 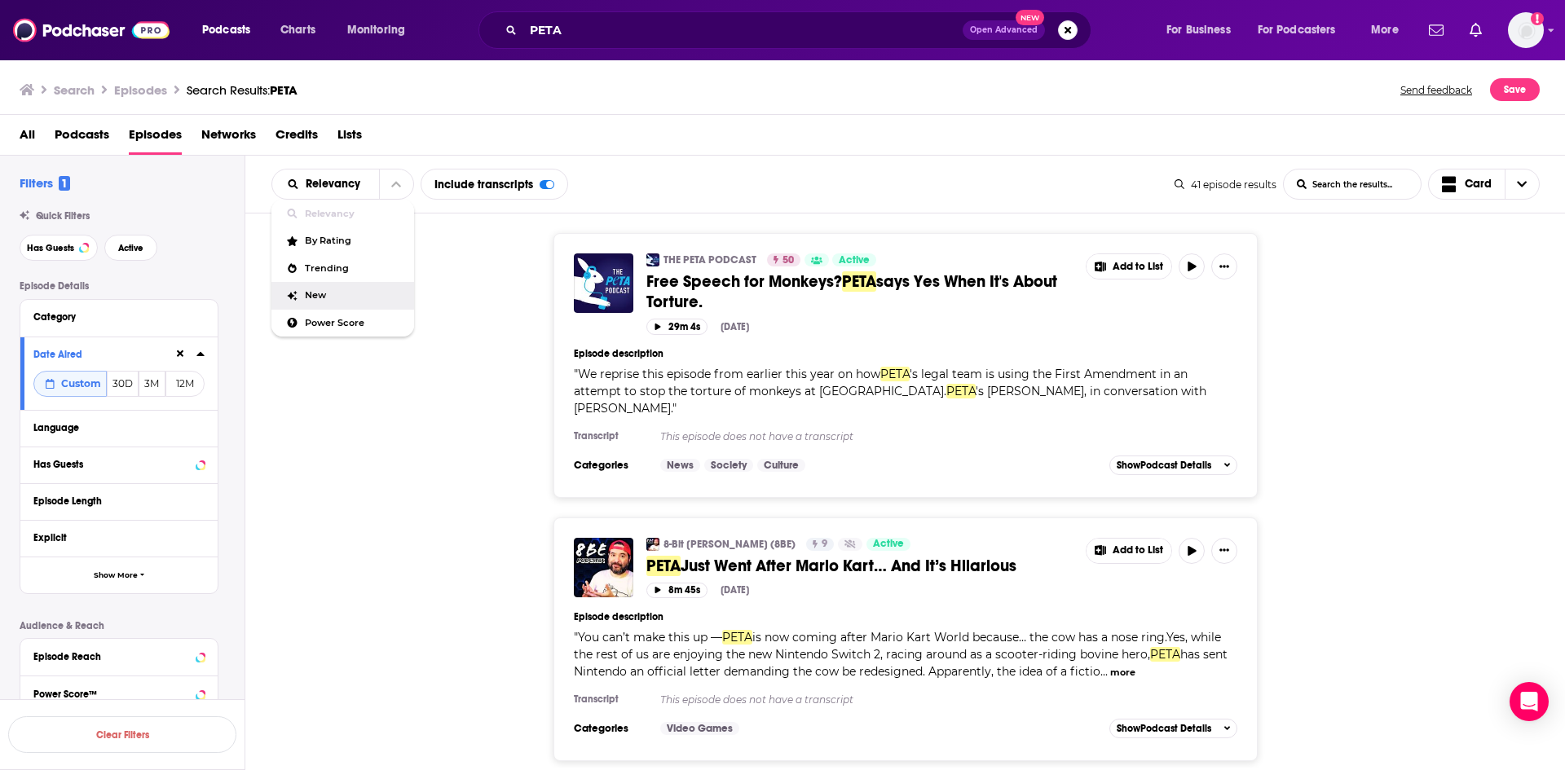 I want to click on button: Language, so click(x=119, y=427).